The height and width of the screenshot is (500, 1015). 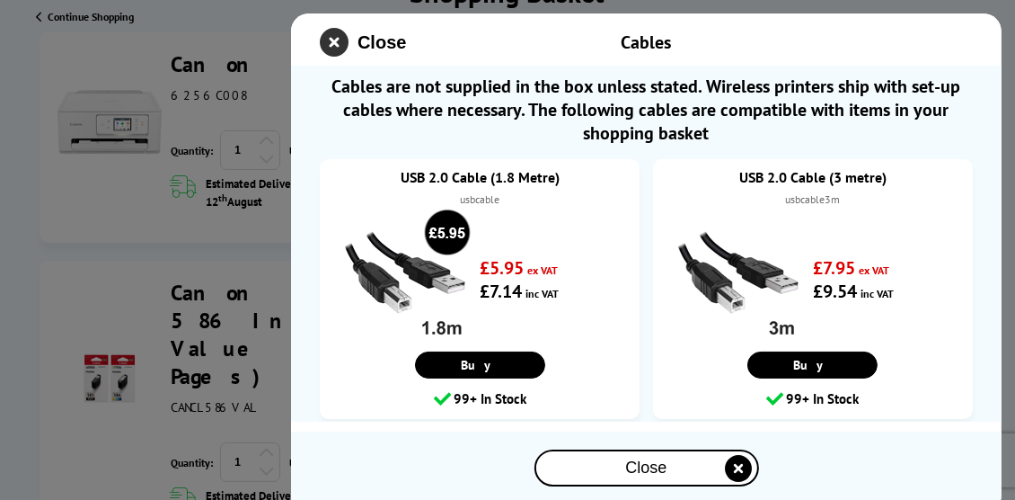 I want to click on strong: £7.14, so click(x=500, y=291).